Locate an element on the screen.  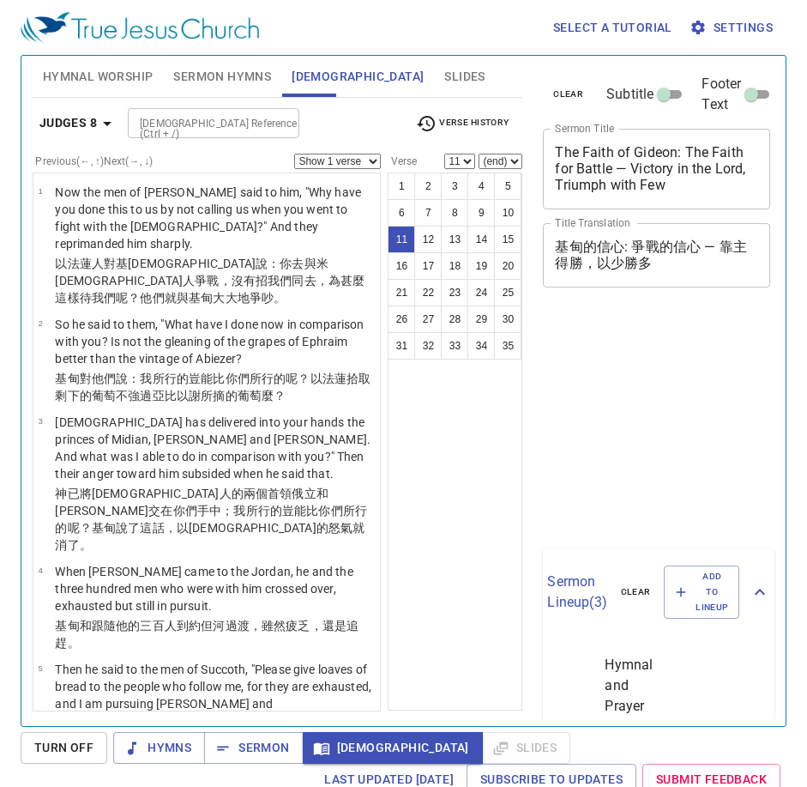
button: 7 is located at coordinates (428, 213).